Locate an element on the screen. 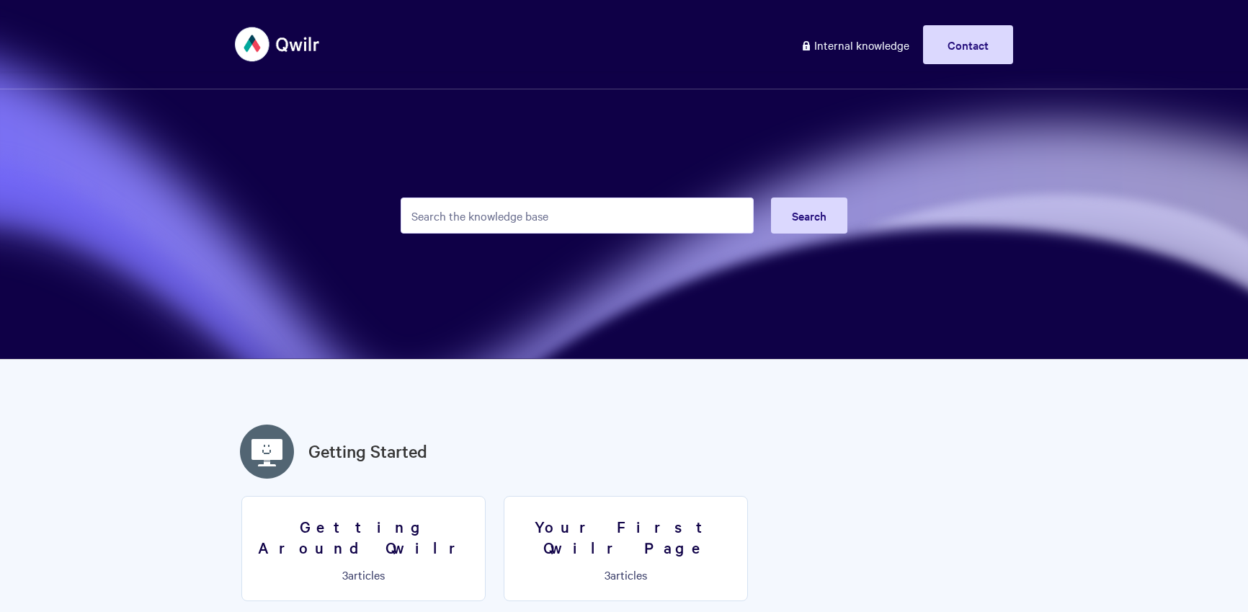 The image size is (1248, 612). a: Internal knowledge is located at coordinates (855, 45).